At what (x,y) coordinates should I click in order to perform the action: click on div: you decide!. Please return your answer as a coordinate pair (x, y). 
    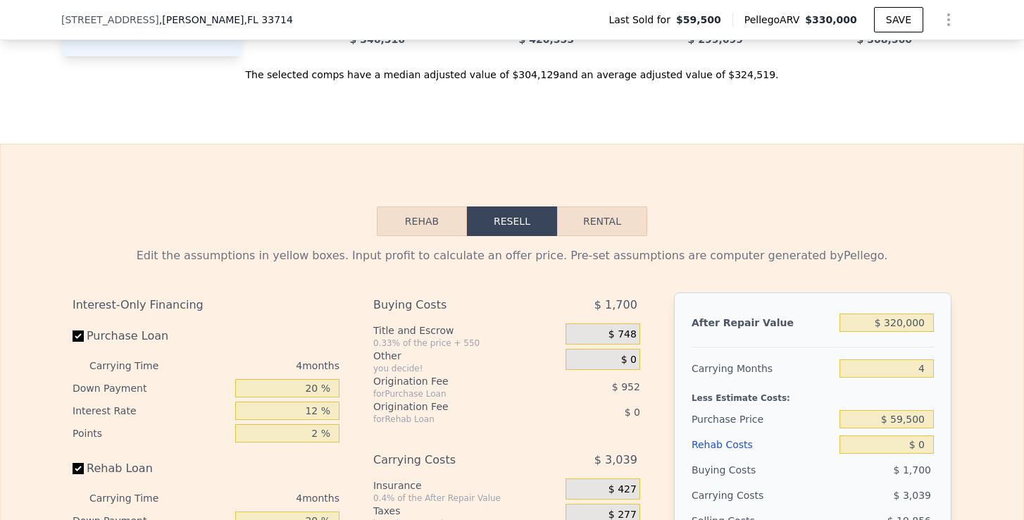
    Looking at the image, I should click on (466, 368).